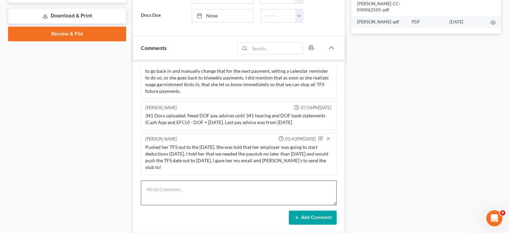 Image resolution: width=509 pixels, height=233 pixels. What do you see at coordinates (163, 16) in the screenshot?
I see `label: Docs Due` at bounding box center [163, 16].